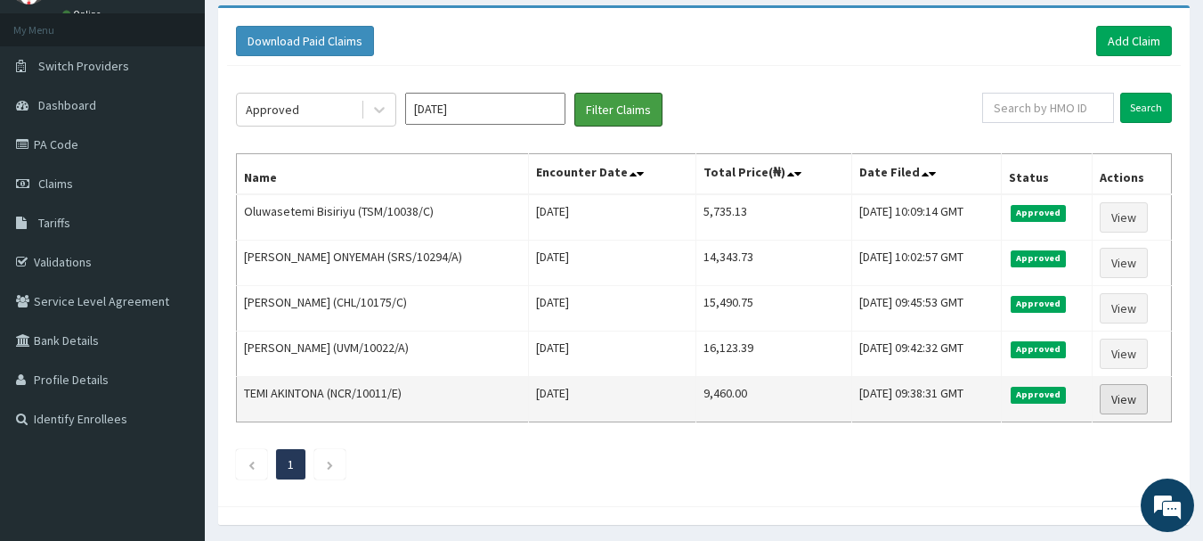 The width and height of the screenshot is (1203, 541). Describe the element at coordinates (330, 464) in the screenshot. I see `a: Next page` at that location.